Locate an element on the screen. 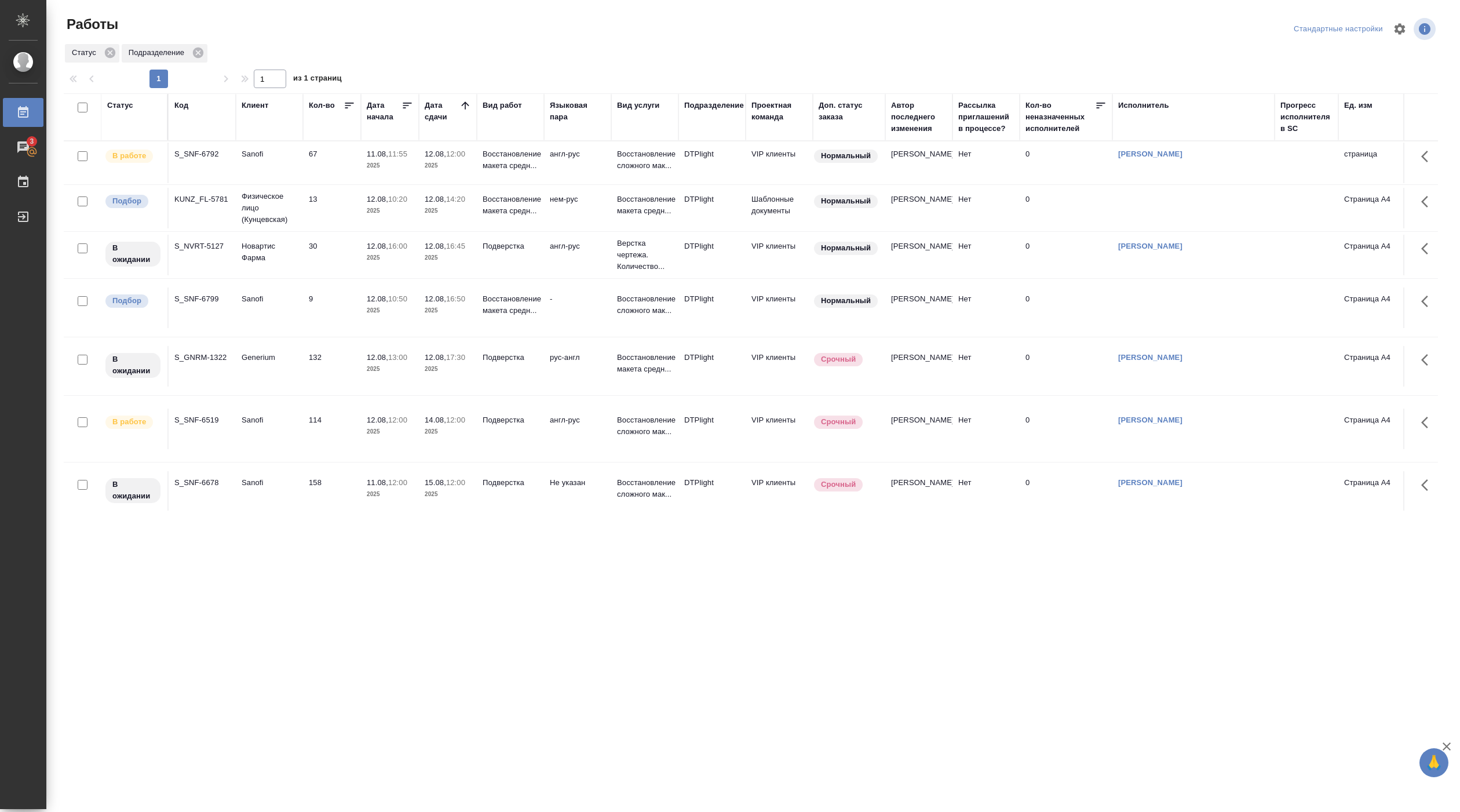  div: Рассылка приглашений в процессе? is located at coordinates (986, 117).